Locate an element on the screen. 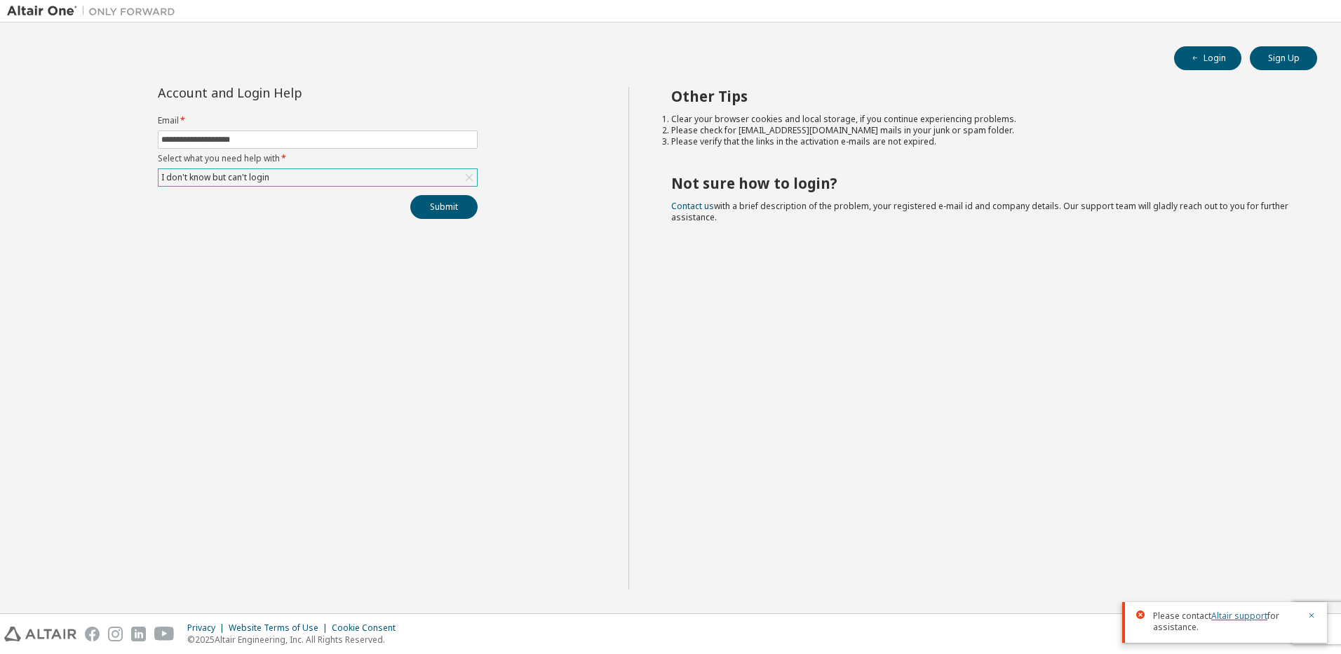 The width and height of the screenshot is (1341, 654). div: Account and Login Help is located at coordinates (286, 93).